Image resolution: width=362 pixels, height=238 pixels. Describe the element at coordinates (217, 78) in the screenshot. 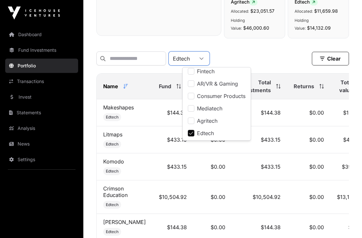

I see `ul: Option List` at that location.